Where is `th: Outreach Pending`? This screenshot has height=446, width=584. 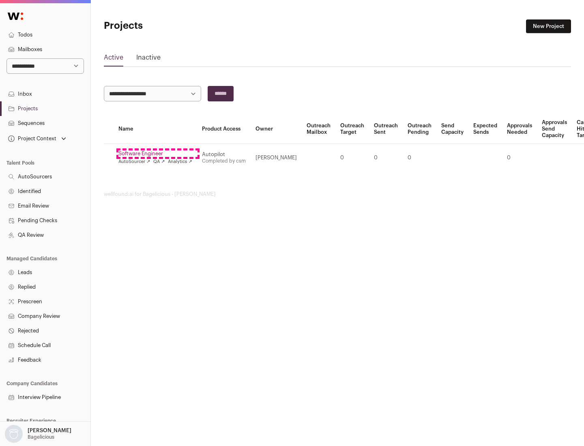 th: Outreach Pending is located at coordinates (419, 129).